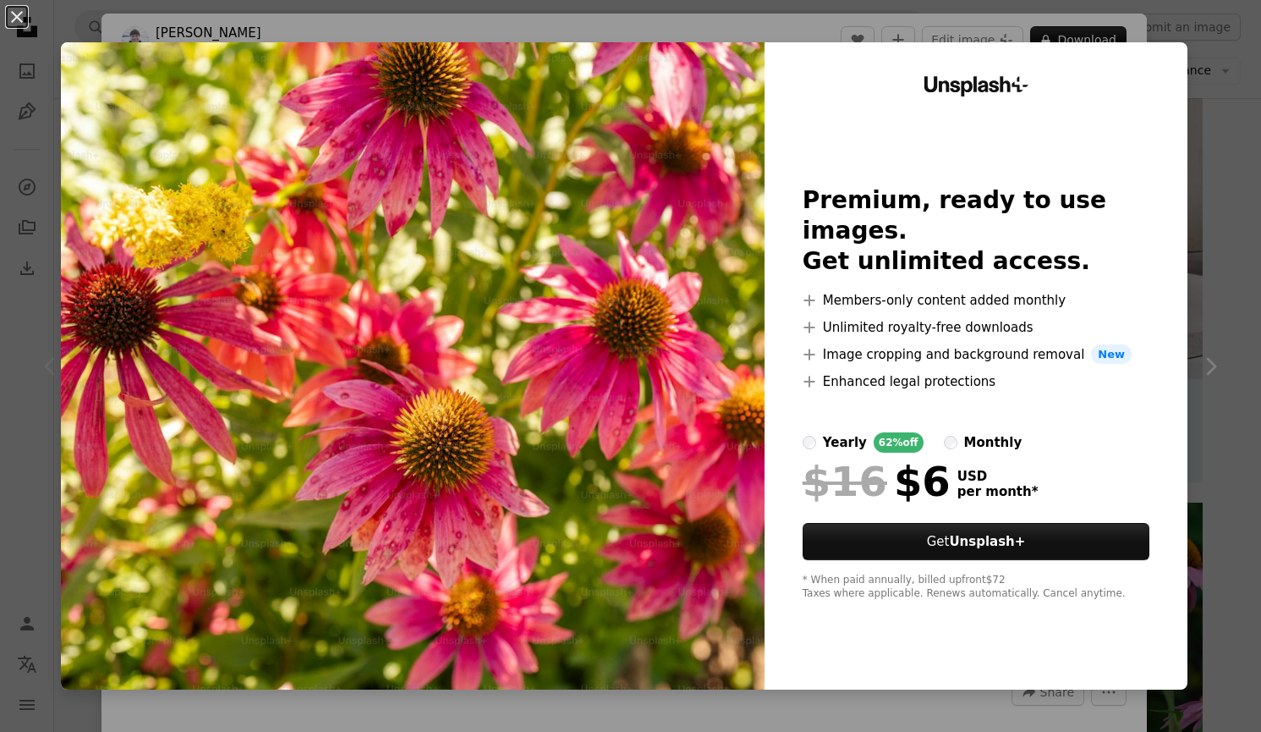 Image resolution: width=1261 pixels, height=732 pixels. Describe the element at coordinates (951, 442) in the screenshot. I see `input: monthly` at that location.